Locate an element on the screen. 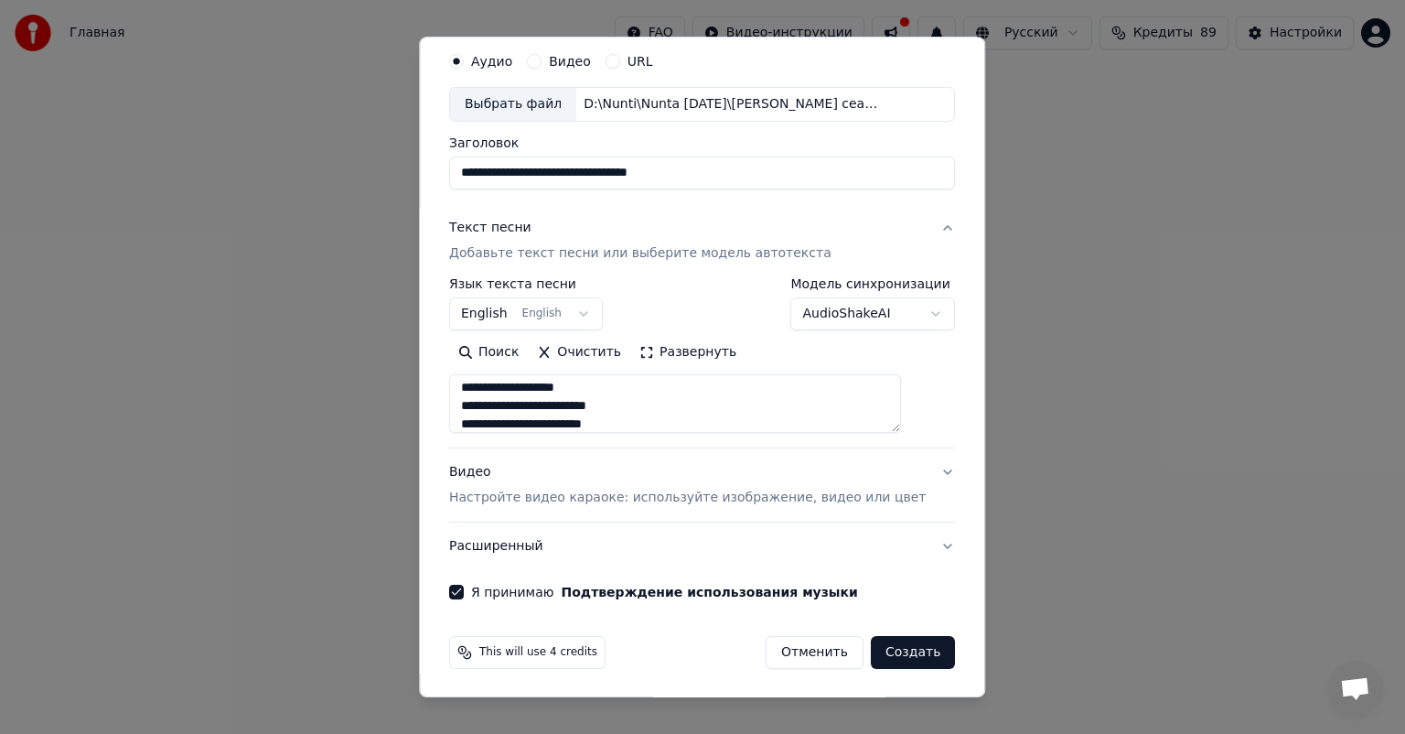  div: Текст песниДобавьте текст песни или выберите модель автотекста is located at coordinates (702, 362).